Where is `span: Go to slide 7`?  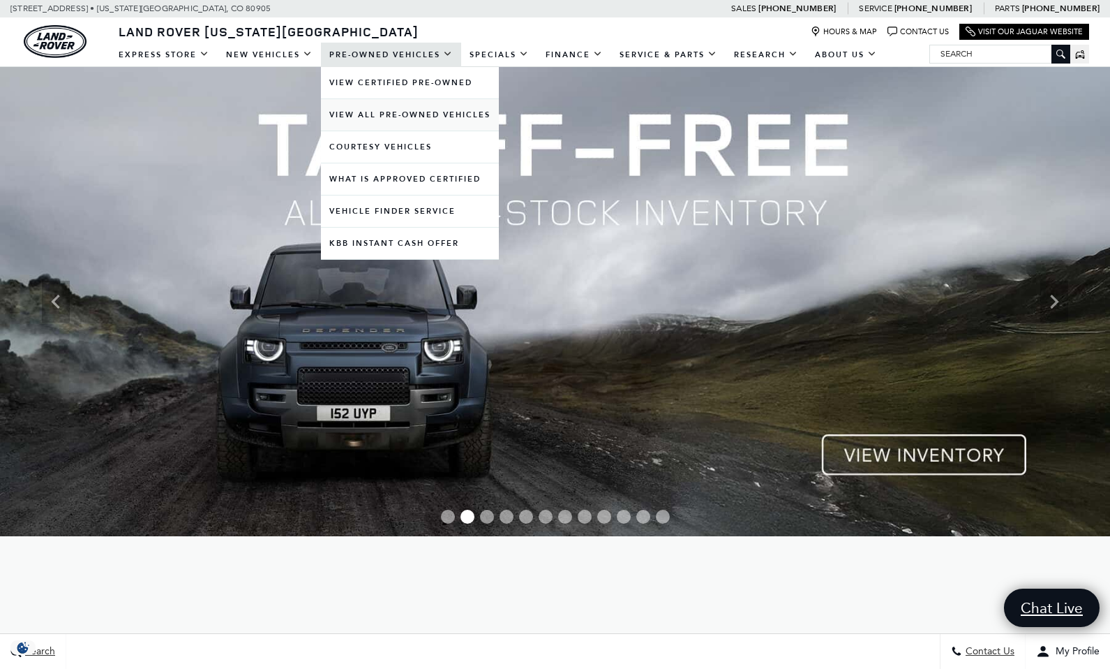
span: Go to slide 7 is located at coordinates (565, 516).